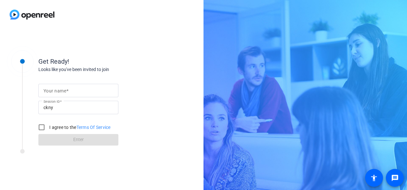 This screenshot has height=190, width=407. Describe the element at coordinates (55, 91) in the screenshot. I see `mat-label: Your name` at that location.